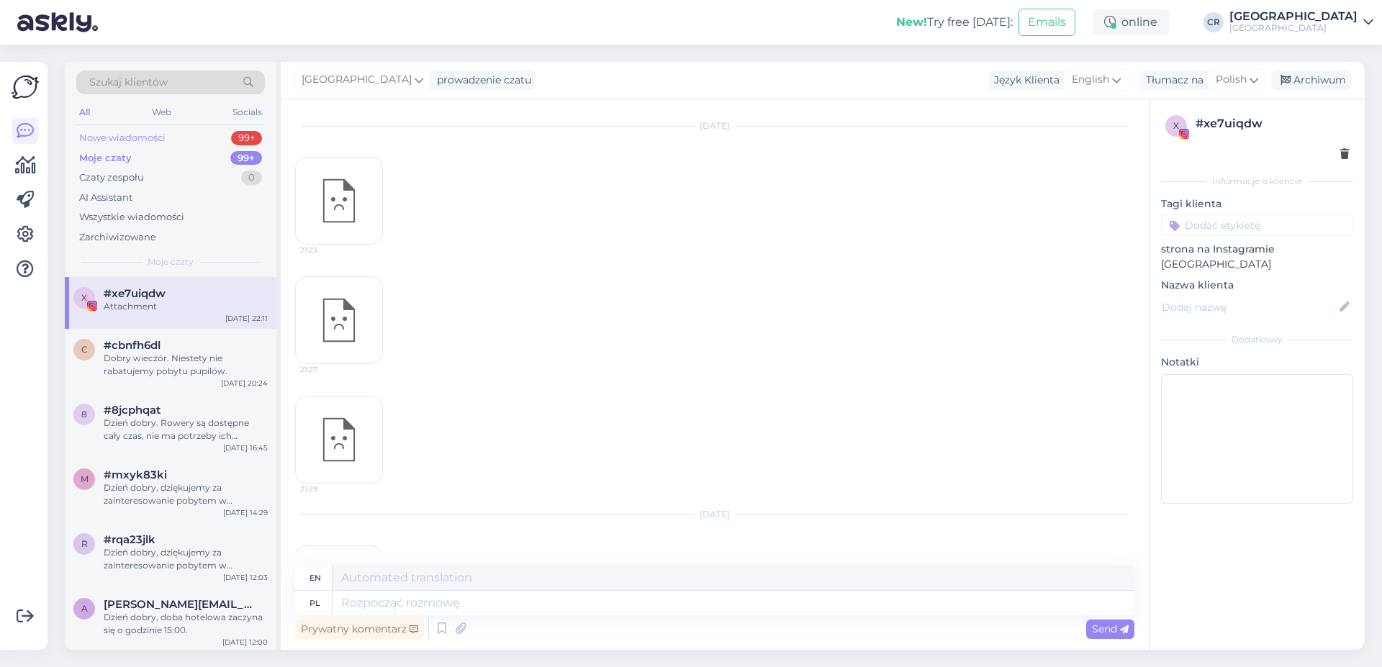 Image resolution: width=1382 pixels, height=667 pixels. What do you see at coordinates (1213, 22) in the screenshot?
I see `div: CR` at bounding box center [1213, 22].